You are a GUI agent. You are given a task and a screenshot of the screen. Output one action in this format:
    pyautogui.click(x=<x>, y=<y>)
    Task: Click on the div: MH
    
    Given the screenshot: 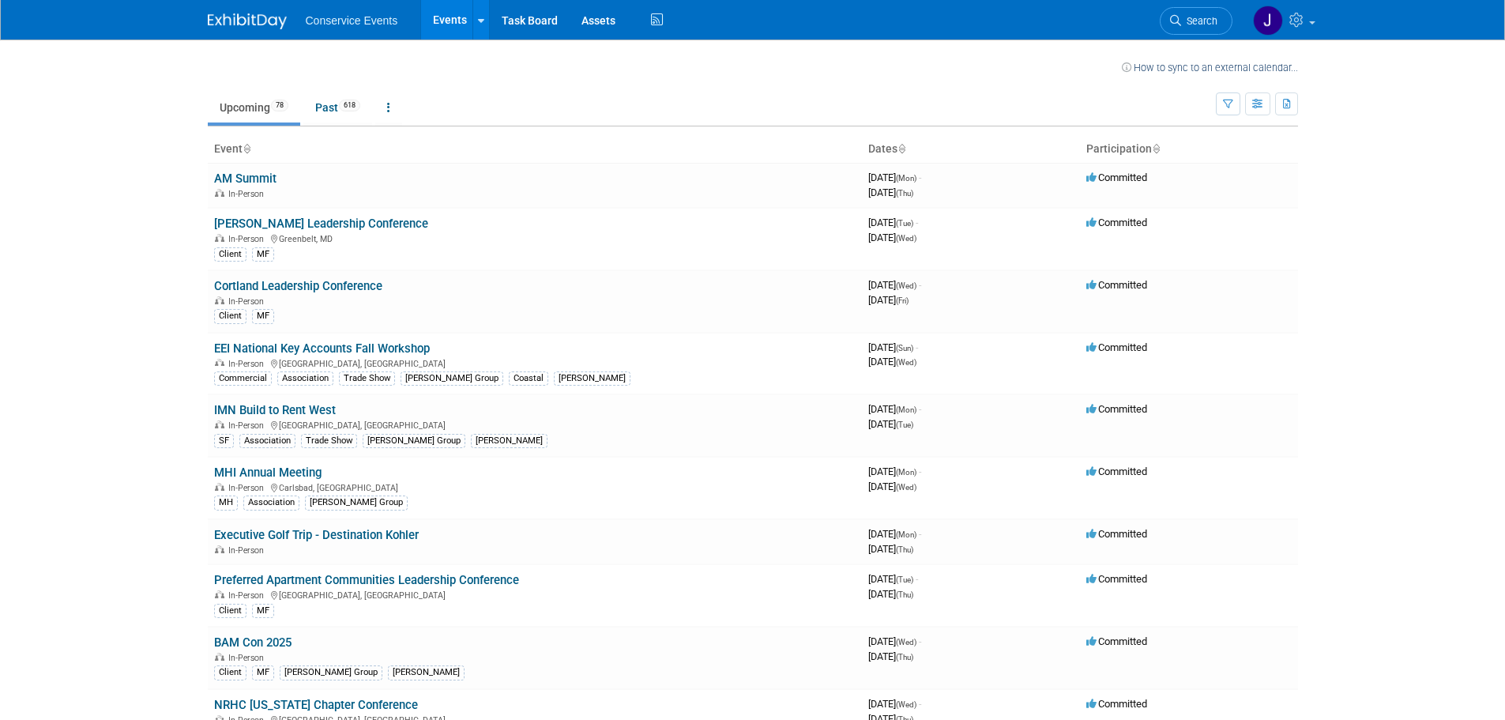 What is the action you would take?
    pyautogui.click(x=226, y=502)
    